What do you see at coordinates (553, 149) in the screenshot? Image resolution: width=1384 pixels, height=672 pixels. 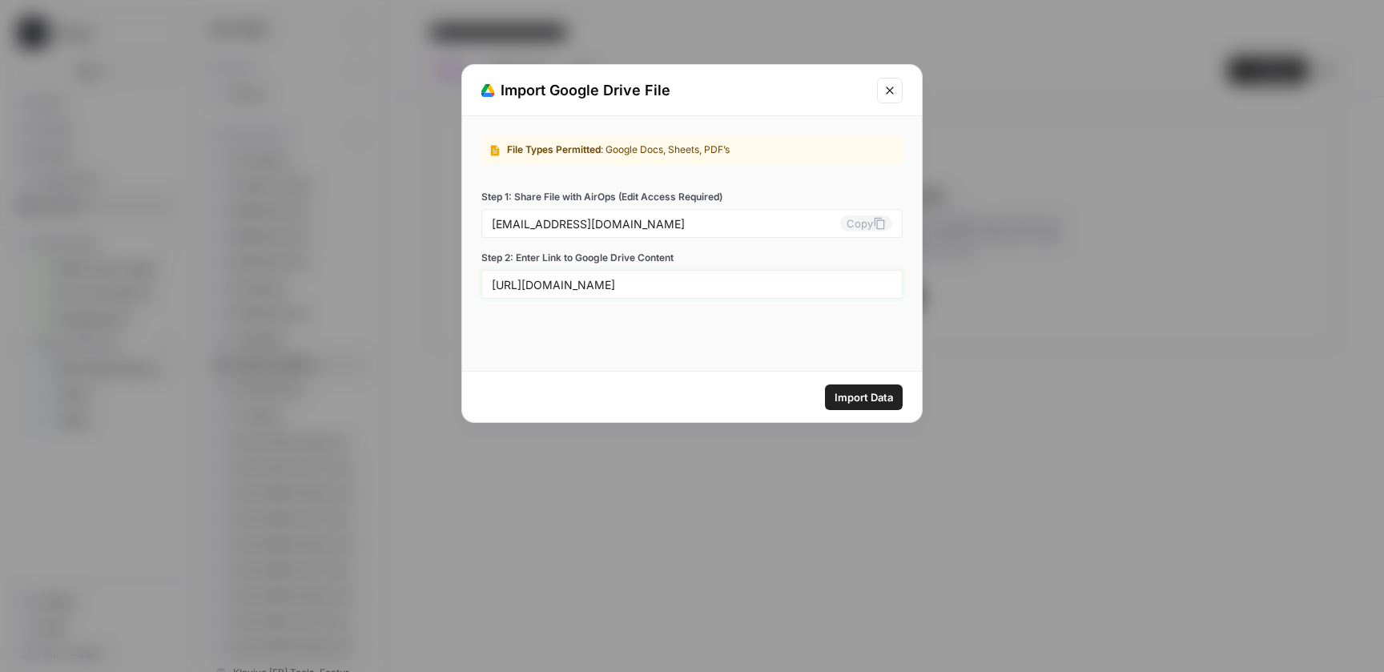 I see `span: File Types Permitted` at bounding box center [553, 149].